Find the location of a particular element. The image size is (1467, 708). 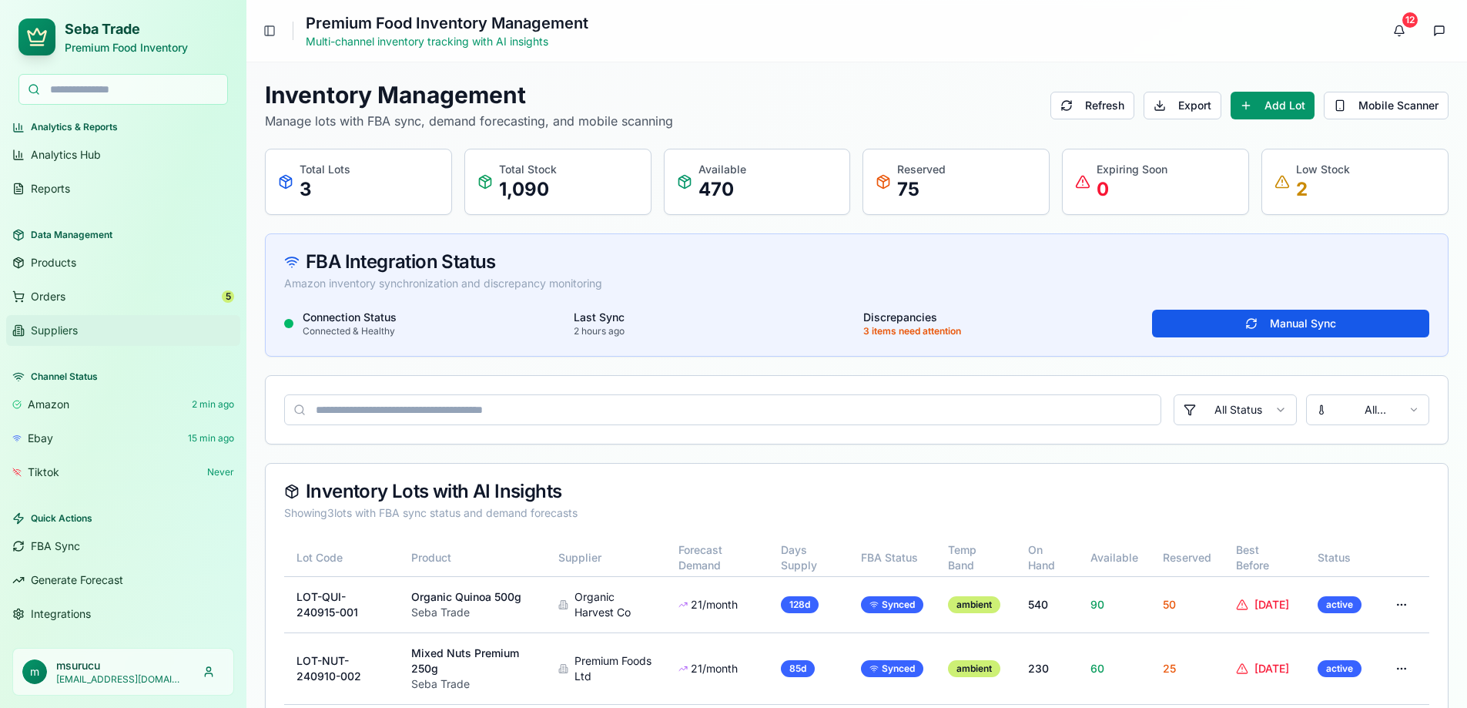

p: Organic Quinoa 500g is located at coordinates (472, 597).